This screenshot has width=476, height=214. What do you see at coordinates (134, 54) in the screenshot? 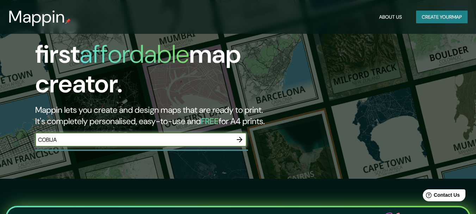
I see `h1: affordable` at bounding box center [134, 54].